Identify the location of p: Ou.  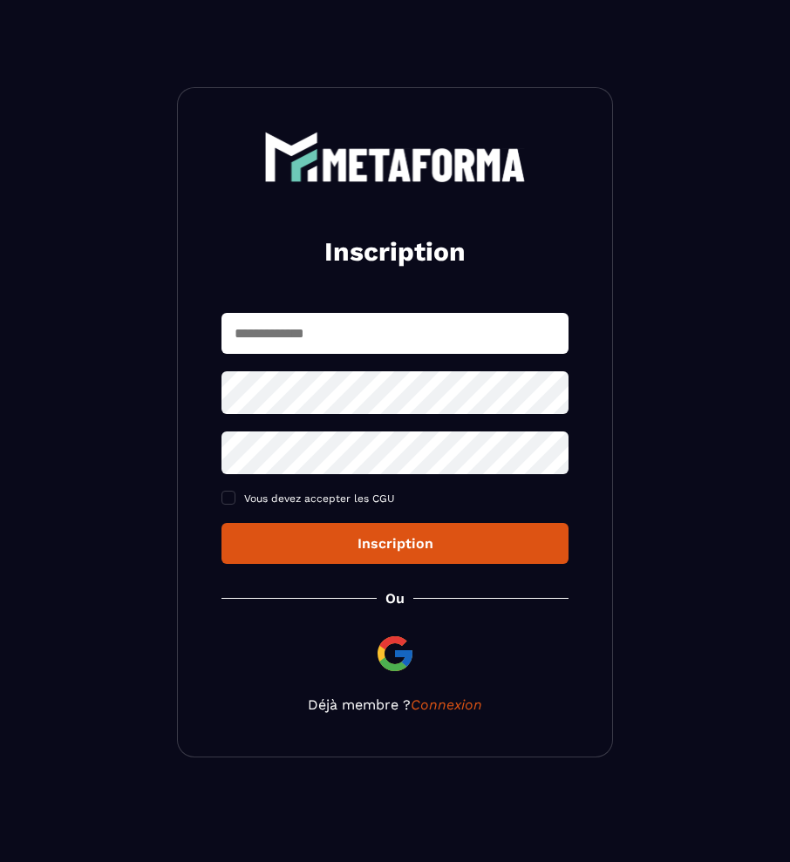
(395, 598).